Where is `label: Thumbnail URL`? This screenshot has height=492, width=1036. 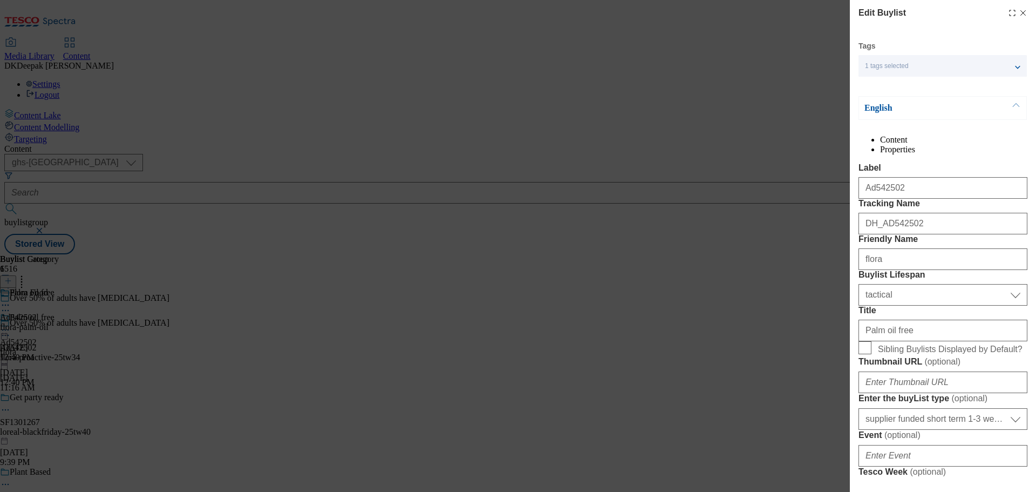 label: Thumbnail URL is located at coordinates (943, 362).